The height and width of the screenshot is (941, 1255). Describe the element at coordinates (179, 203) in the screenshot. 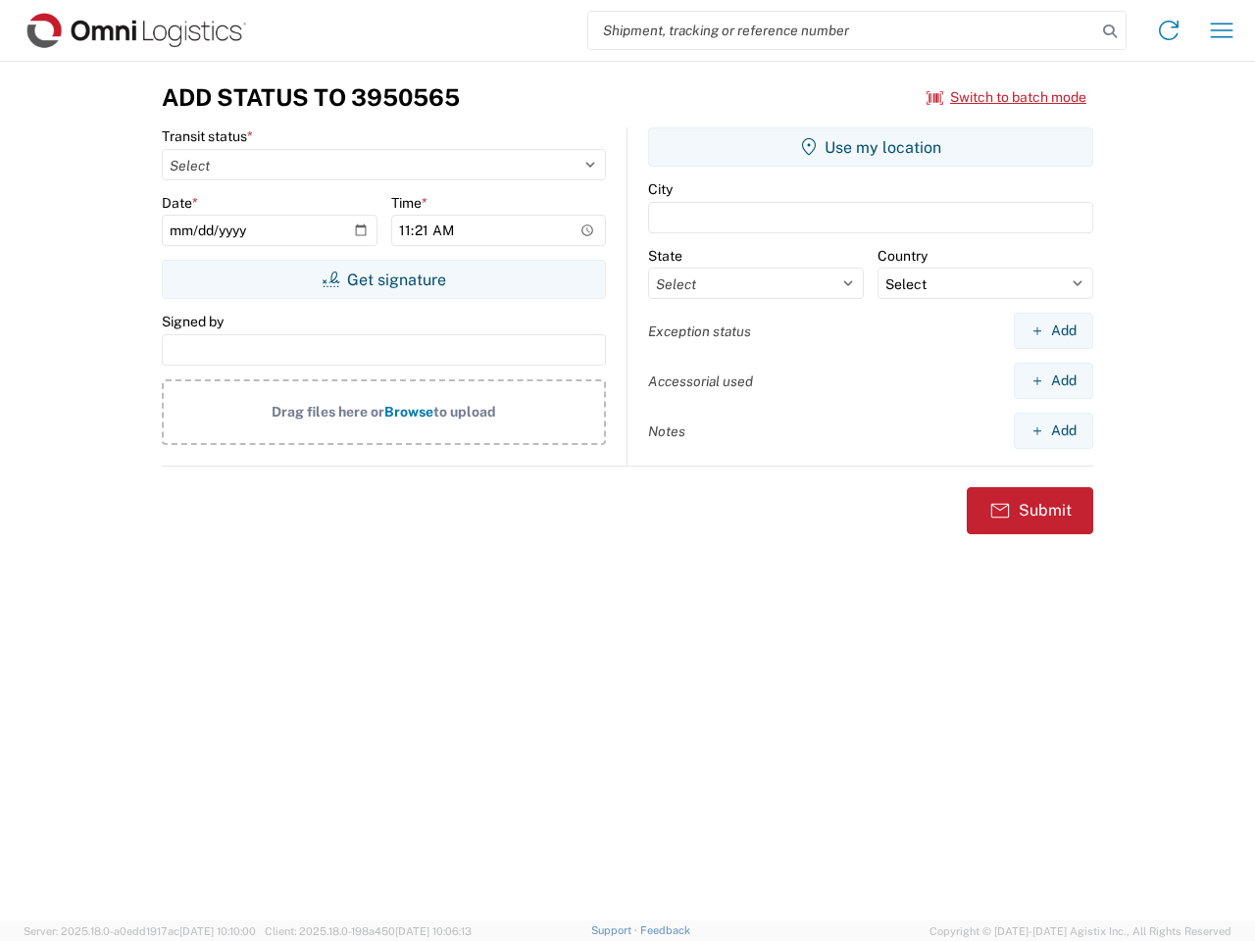

I see `label: Date` at that location.